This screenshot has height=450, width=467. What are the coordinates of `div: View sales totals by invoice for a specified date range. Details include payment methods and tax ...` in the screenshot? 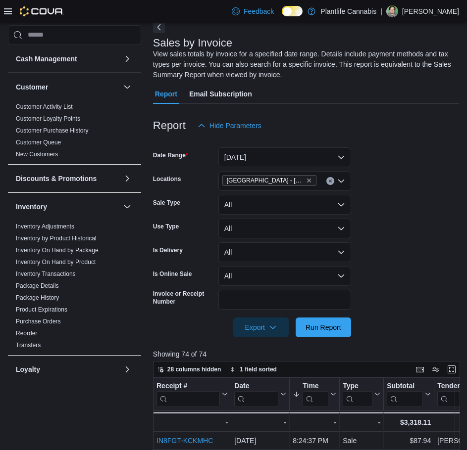 It's located at (303, 64).